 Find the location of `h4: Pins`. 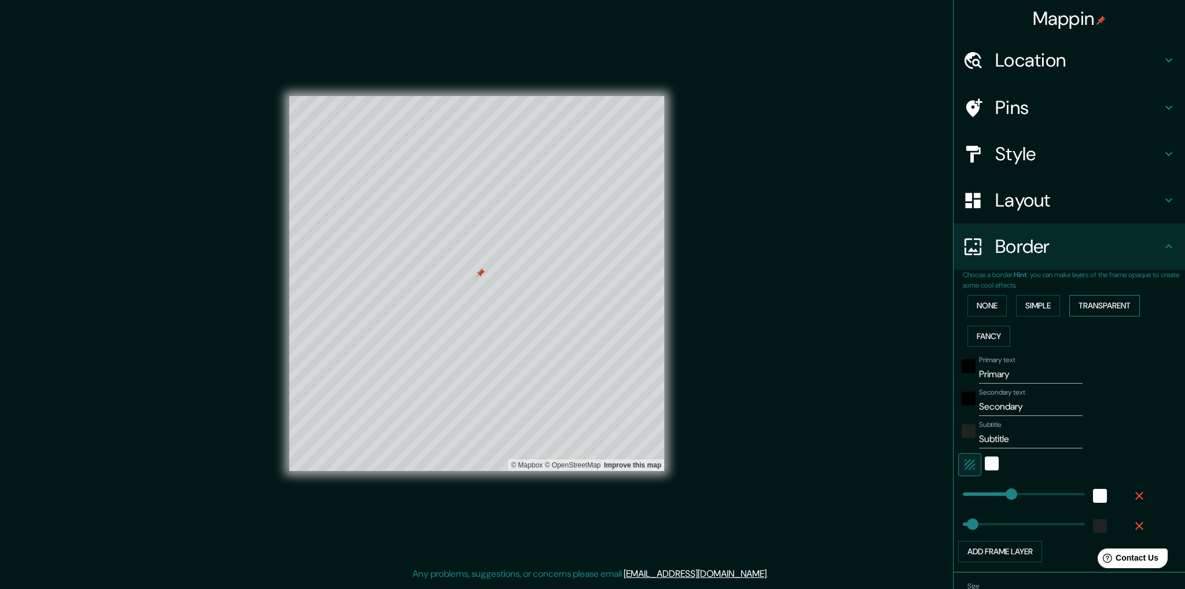

h4: Pins is located at coordinates (1078, 108).